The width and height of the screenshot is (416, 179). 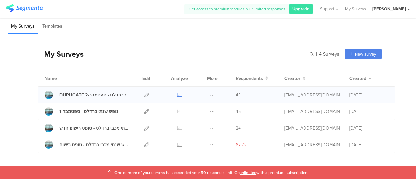 I want to click on span: One or more of your surveys has exceeded your 50 response limit. Go with a premium subscription., so click(x=211, y=173).